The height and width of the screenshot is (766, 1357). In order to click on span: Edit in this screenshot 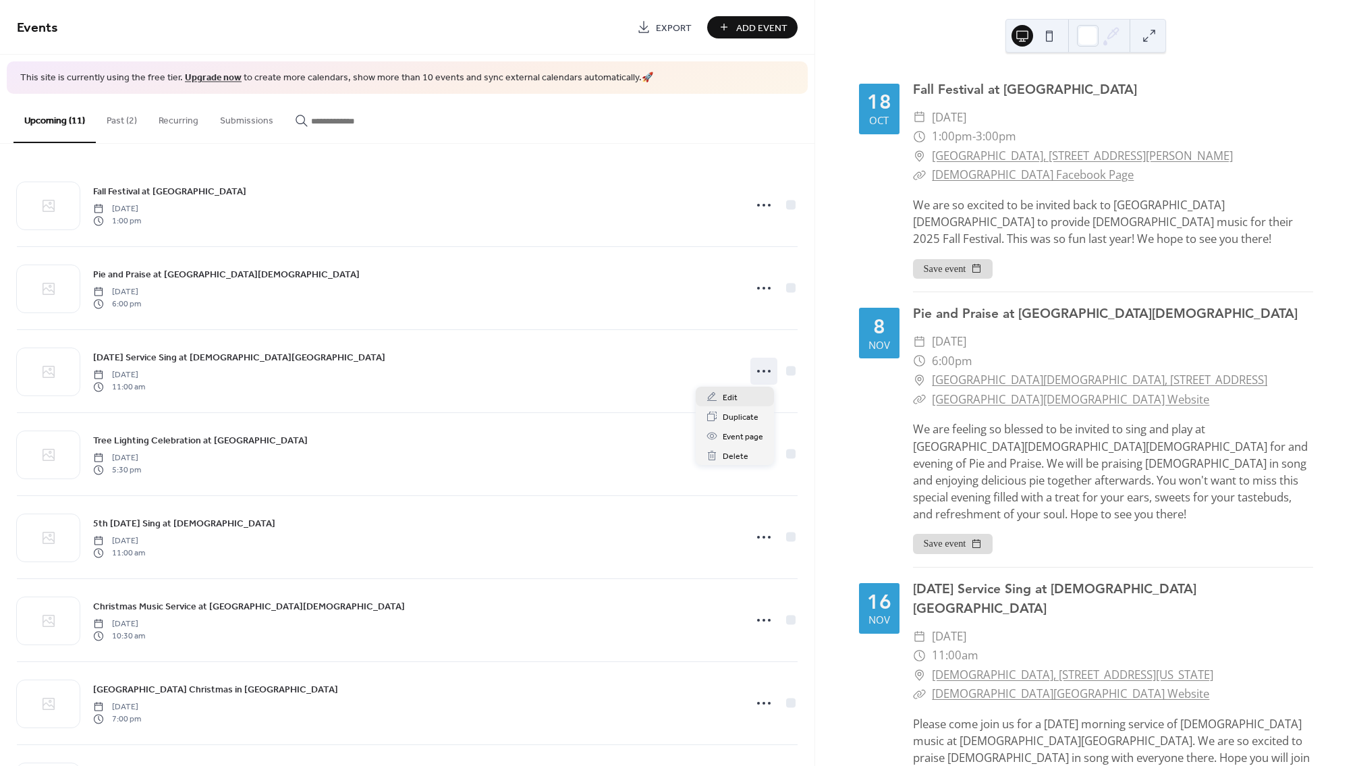, I will do `click(730, 397)`.